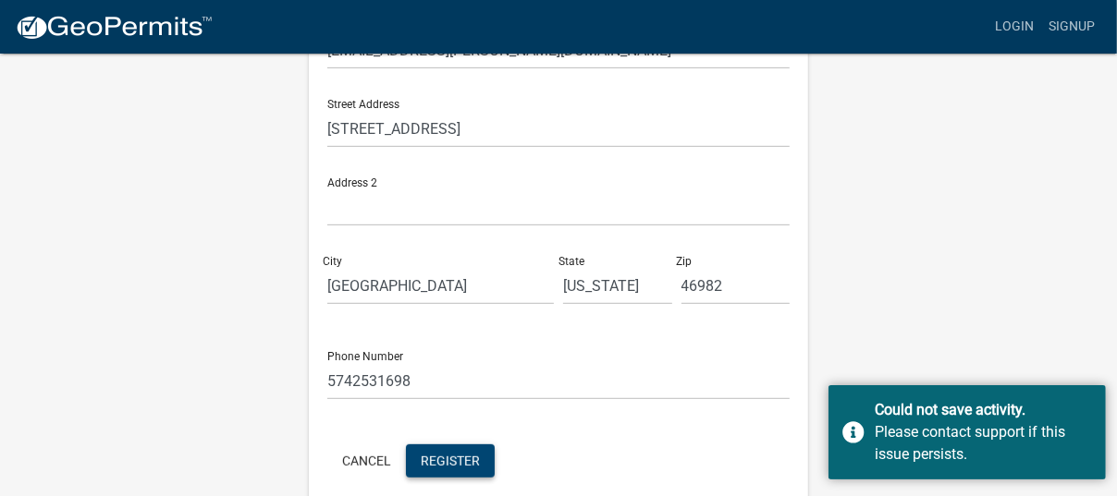  What do you see at coordinates (1071, 27) in the screenshot?
I see `a: Signup` at bounding box center [1071, 27].